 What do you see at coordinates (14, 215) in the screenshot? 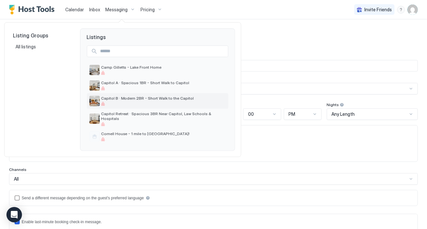
I see `div: Open Intercom Messenger` at bounding box center [14, 215].